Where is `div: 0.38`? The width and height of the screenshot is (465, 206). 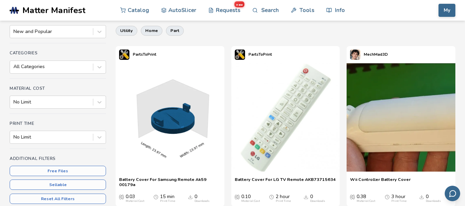 div: 0.38 is located at coordinates (366, 199).